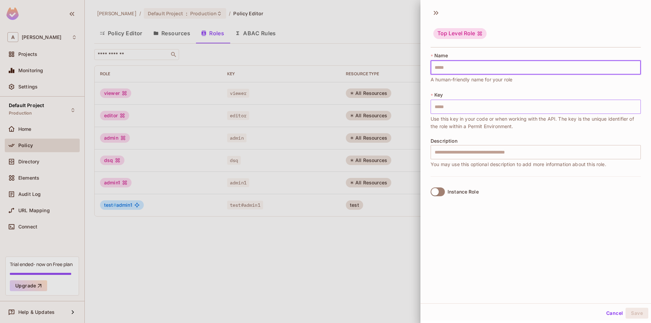 This screenshot has height=323, width=651. Describe the element at coordinates (444, 141) in the screenshot. I see `span: Description` at that location.